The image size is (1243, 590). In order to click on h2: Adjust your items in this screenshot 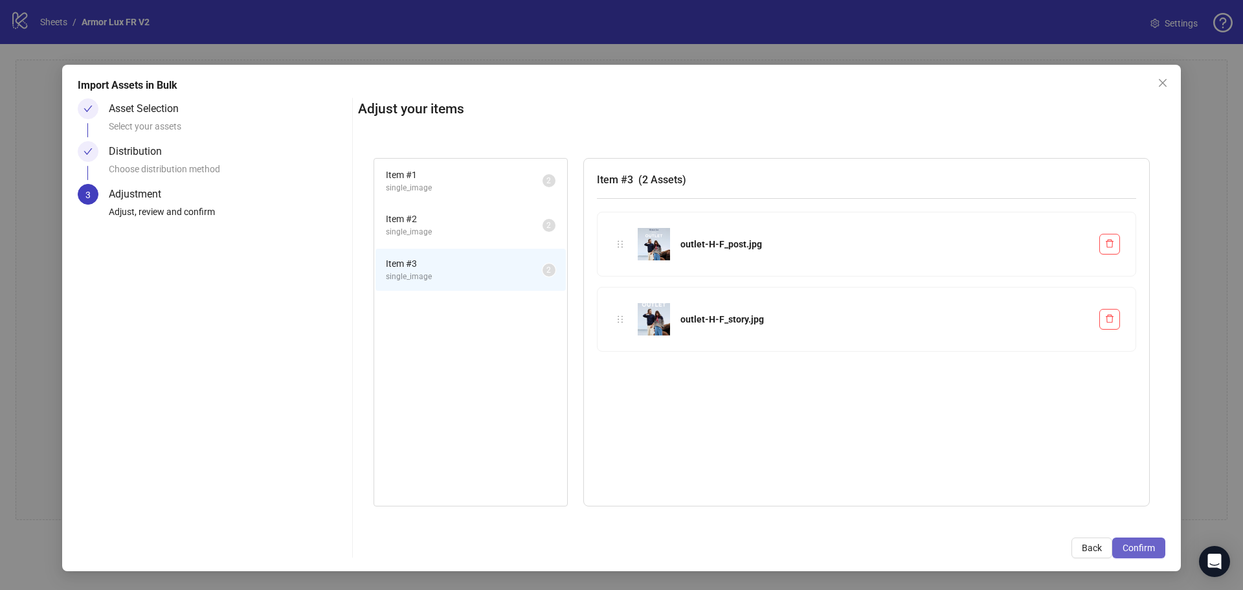, I will do `click(761, 109)`.